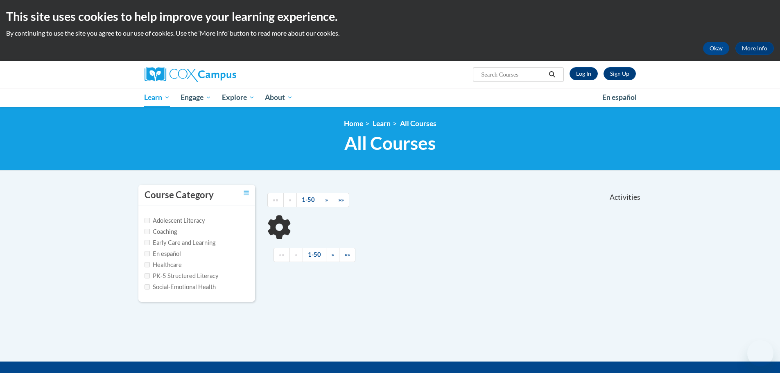 This screenshot has height=373, width=780. I want to click on a: Log In, so click(583, 74).